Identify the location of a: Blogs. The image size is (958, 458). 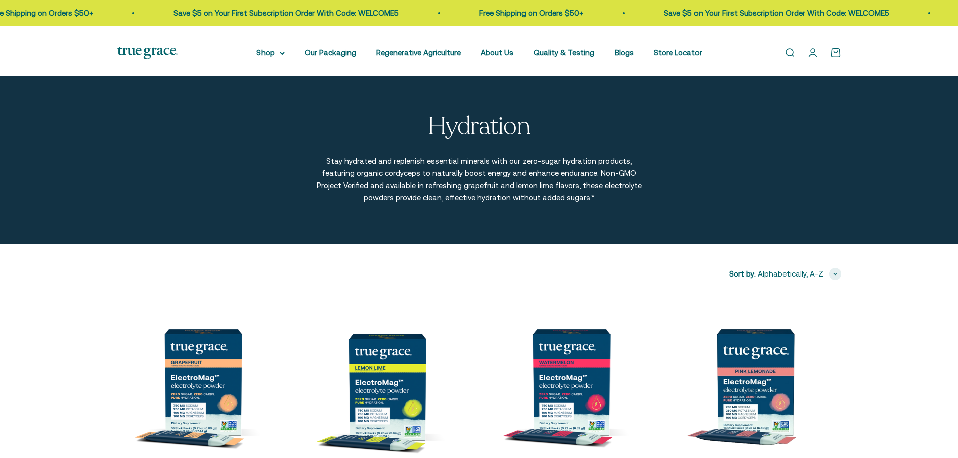
(624, 52).